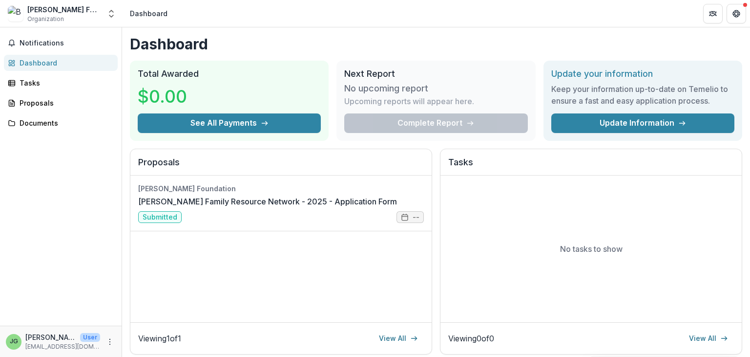  What do you see at coordinates (45, 19) in the screenshot?
I see `span: Organization` at bounding box center [45, 19].